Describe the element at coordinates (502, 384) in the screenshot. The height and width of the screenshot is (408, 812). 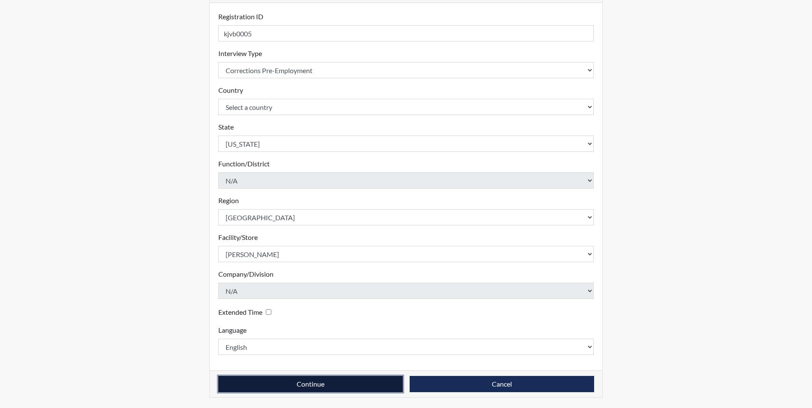
I see `button: Cancel` at that location.